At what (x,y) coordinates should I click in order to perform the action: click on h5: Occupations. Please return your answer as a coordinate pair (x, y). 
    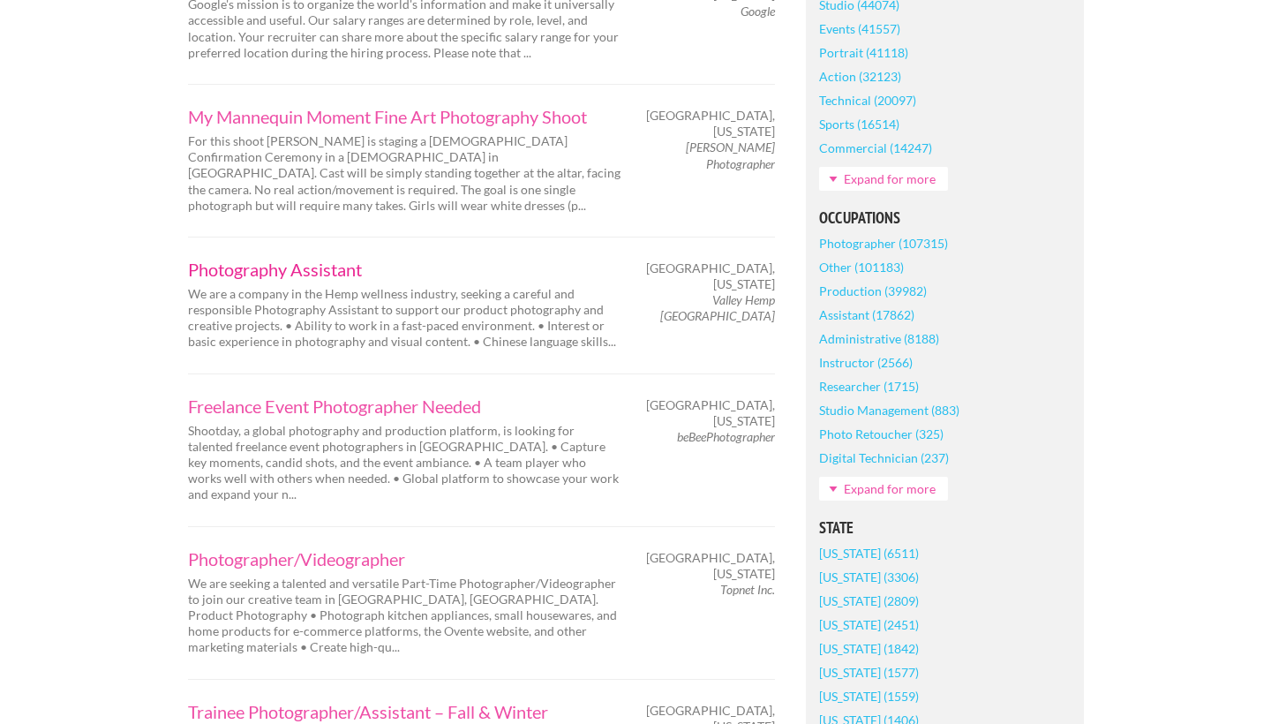
    Looking at the image, I should click on (944, 218).